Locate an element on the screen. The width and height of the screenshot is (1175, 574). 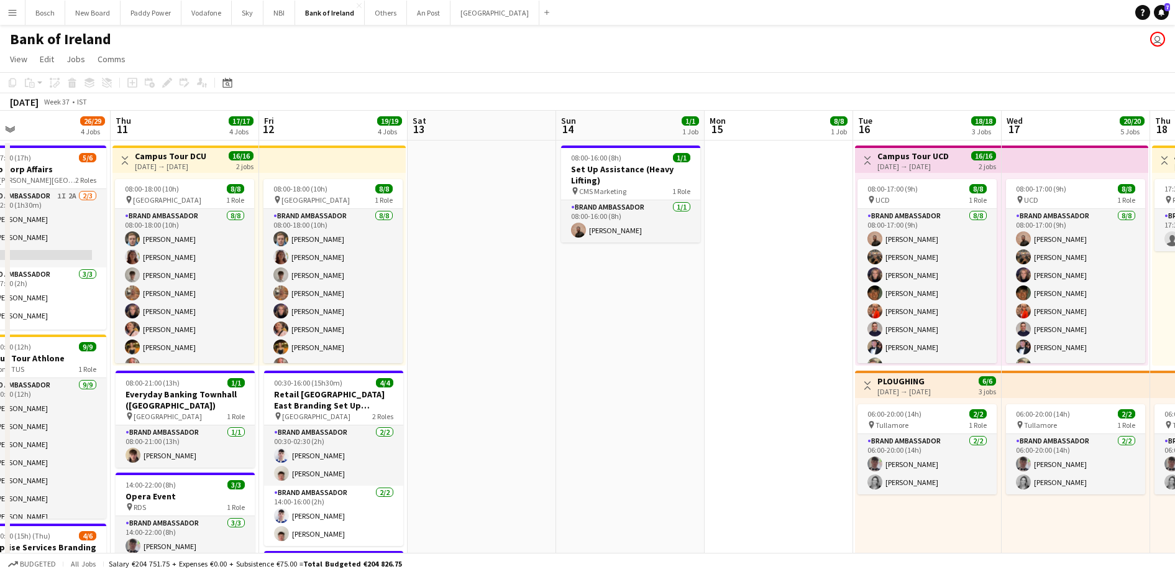
a: Jobs is located at coordinates (76, 59).